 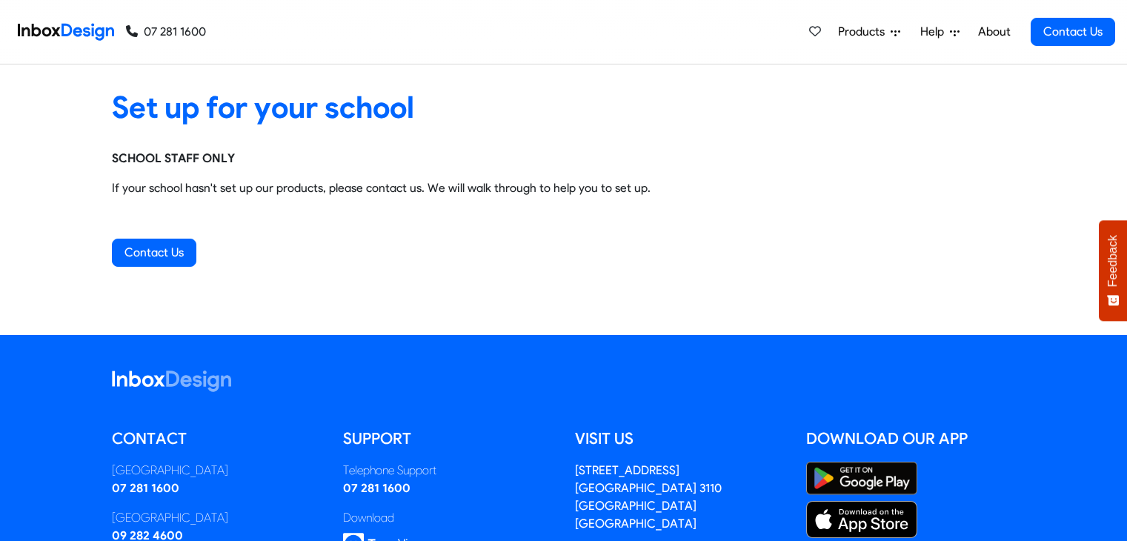 What do you see at coordinates (216, 439) in the screenshot?
I see `h5: Contact` at bounding box center [216, 439].